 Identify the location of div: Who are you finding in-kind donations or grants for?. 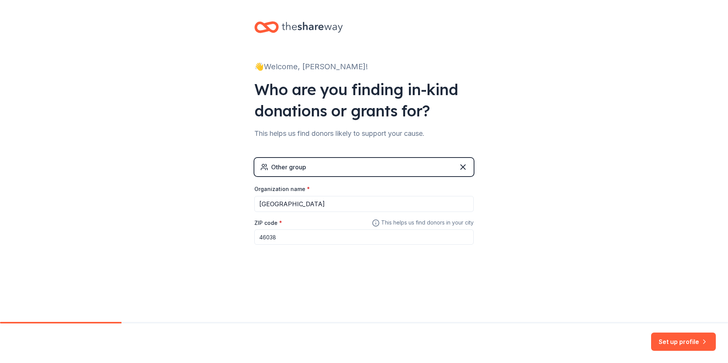
(364, 100).